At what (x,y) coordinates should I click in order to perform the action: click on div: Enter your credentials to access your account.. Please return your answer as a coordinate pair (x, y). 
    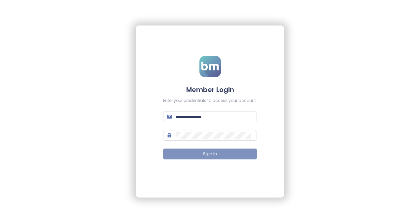
    Looking at the image, I should click on (210, 100).